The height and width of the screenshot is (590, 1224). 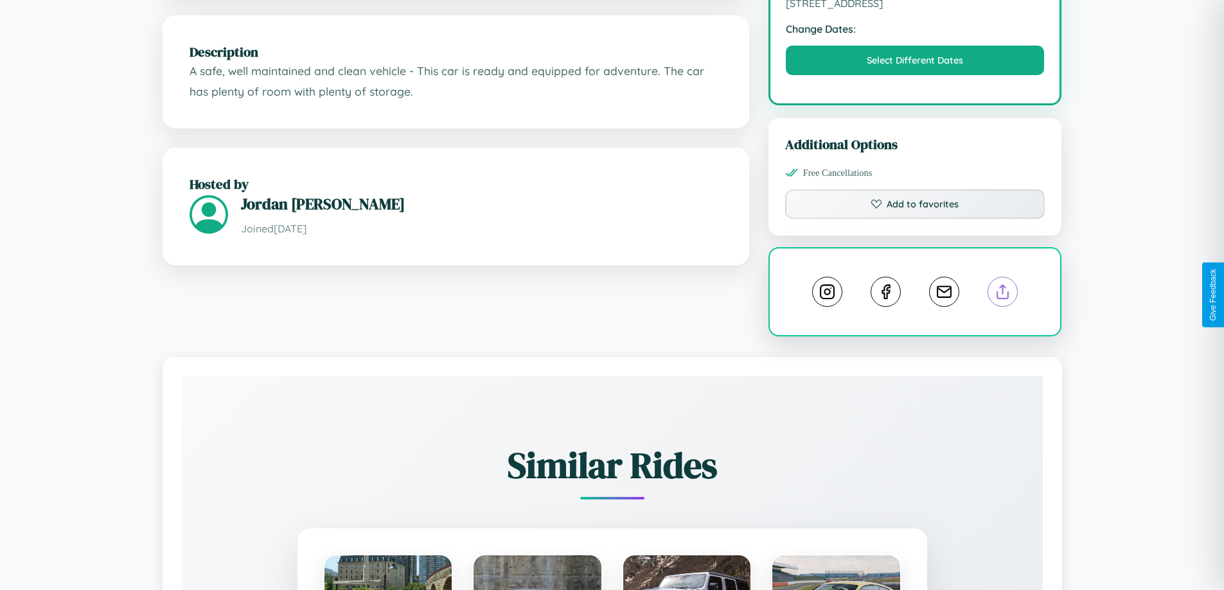 What do you see at coordinates (455, 81) in the screenshot?
I see `p: A safe, well maintained and clean vehicle - This car is ready and equipped for adventure. The car...` at bounding box center [455, 81].